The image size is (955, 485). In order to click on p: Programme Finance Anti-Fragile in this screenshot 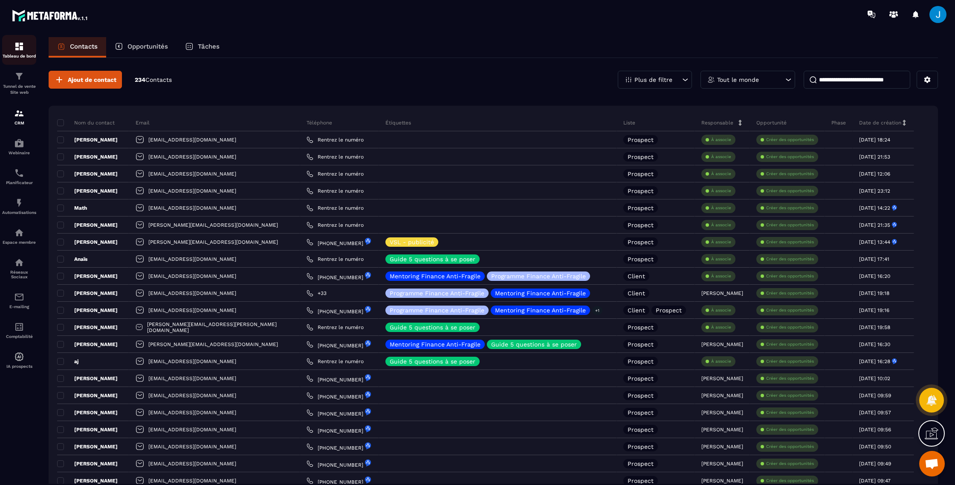, I will do `click(539, 276)`.